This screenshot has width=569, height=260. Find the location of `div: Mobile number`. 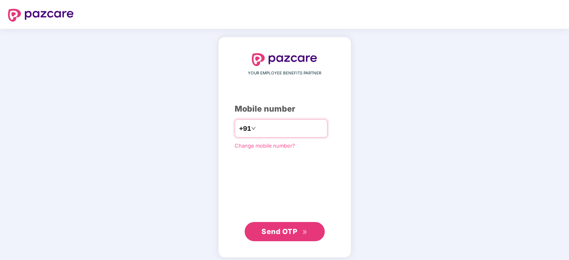

div: Mobile number is located at coordinates (285, 109).